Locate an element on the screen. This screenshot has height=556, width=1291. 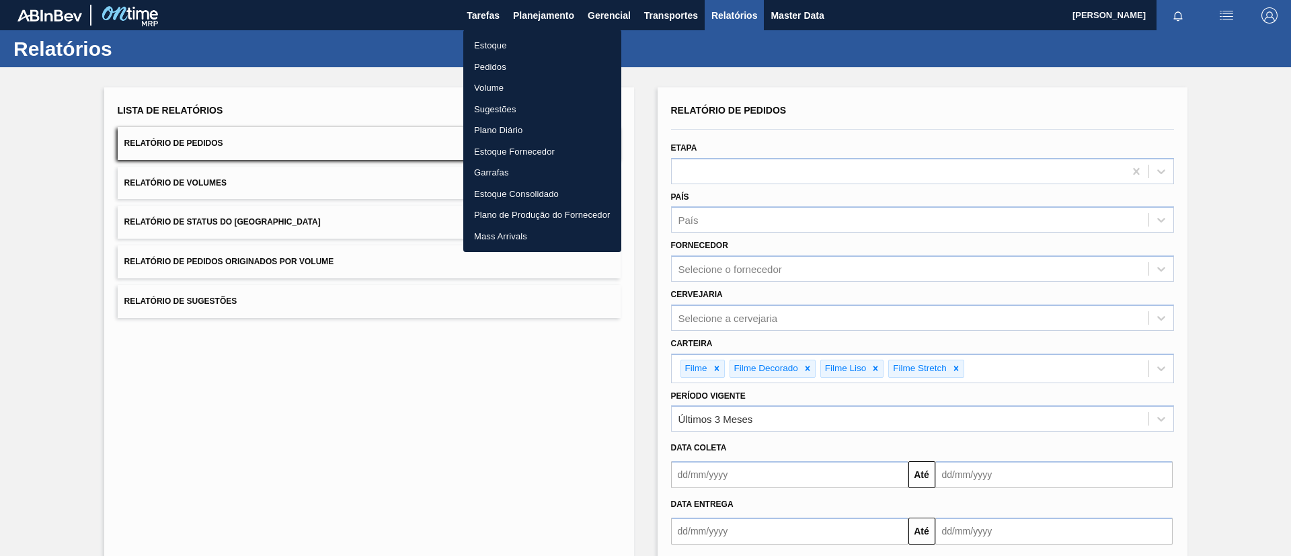
a: Pedidos is located at coordinates (542, 67).